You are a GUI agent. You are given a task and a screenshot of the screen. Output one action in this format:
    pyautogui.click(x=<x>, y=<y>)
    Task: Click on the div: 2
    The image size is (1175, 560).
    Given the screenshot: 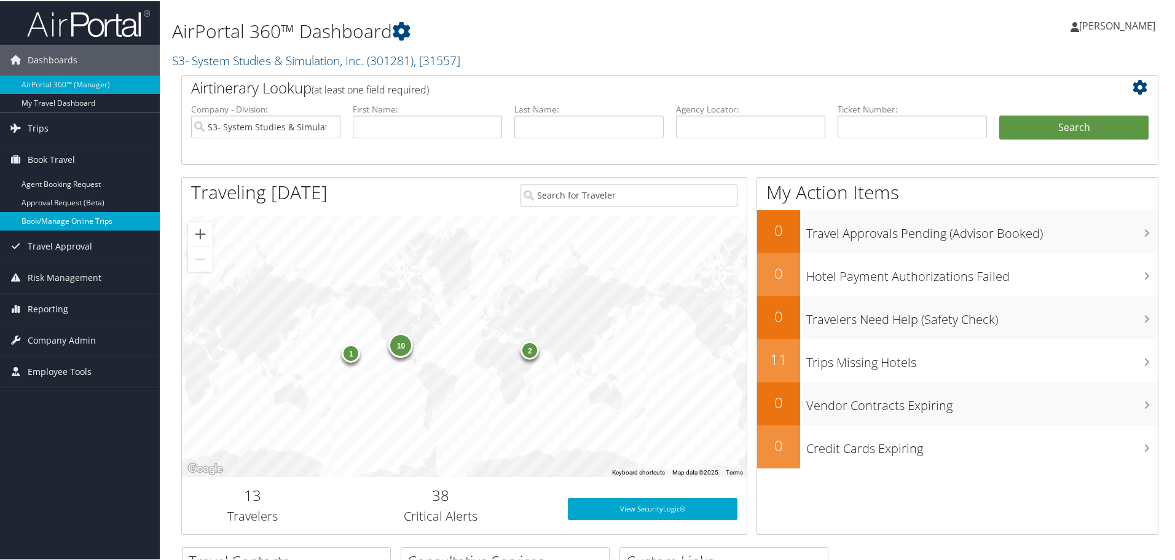 What is the action you would take?
    pyautogui.click(x=530, y=348)
    